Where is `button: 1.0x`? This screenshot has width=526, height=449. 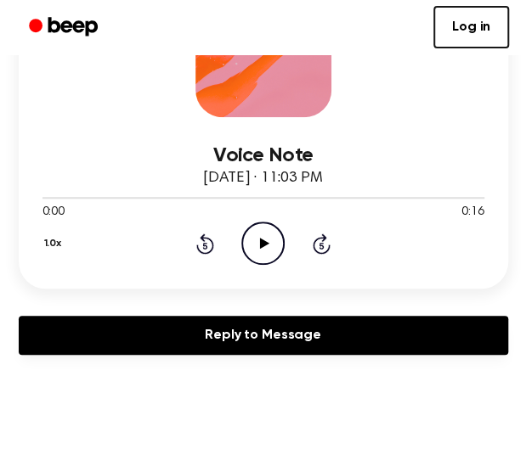
button: 1.0x is located at coordinates (55, 244).